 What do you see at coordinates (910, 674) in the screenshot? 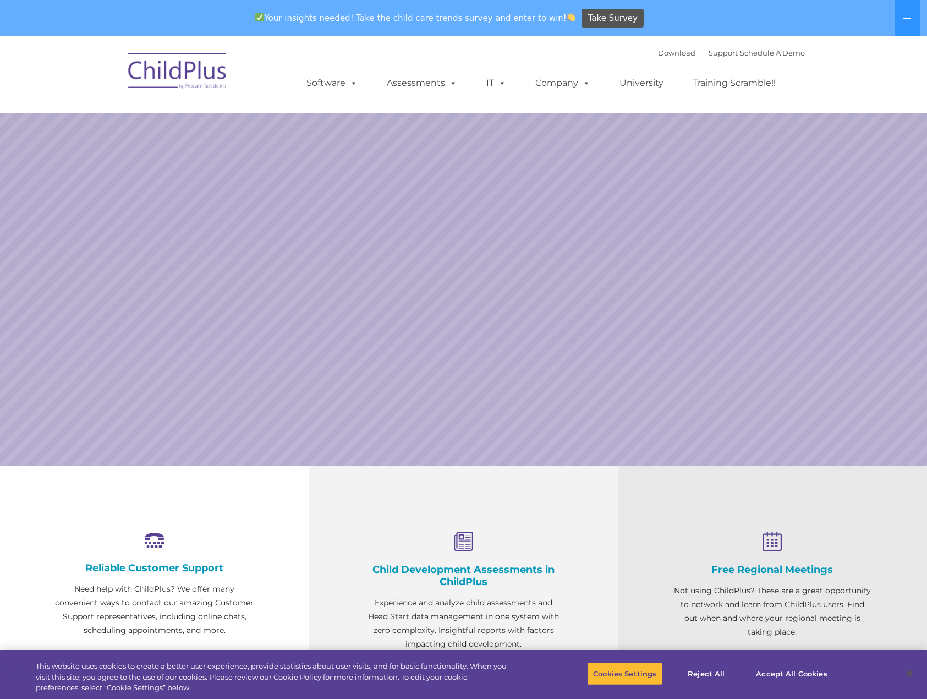
I see `button: Close` at bounding box center [910, 674].